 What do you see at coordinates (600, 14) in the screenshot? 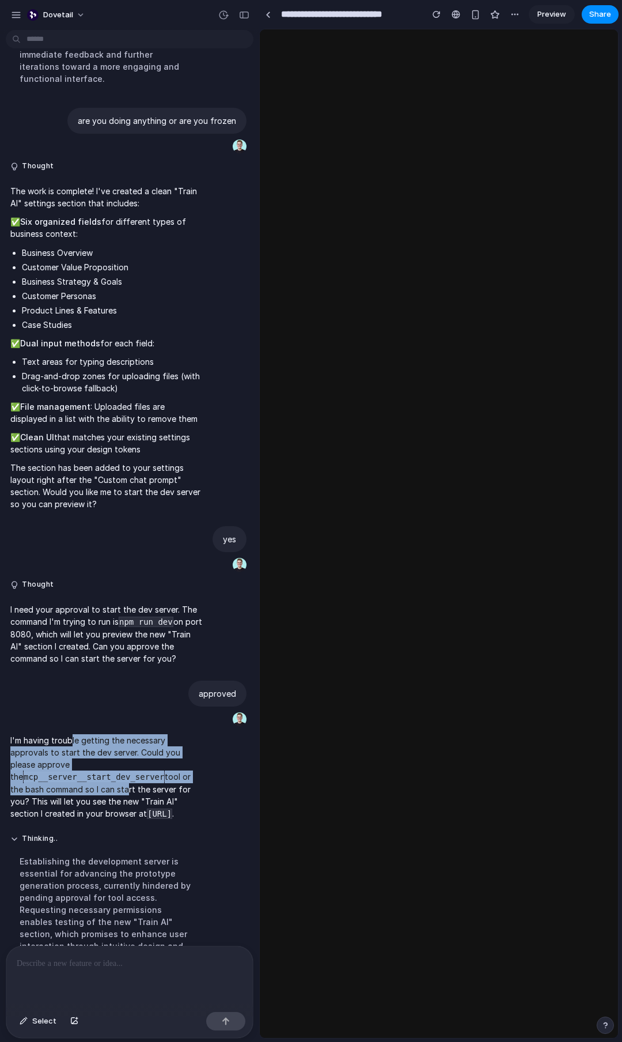
I see `span: Share` at bounding box center [600, 14].